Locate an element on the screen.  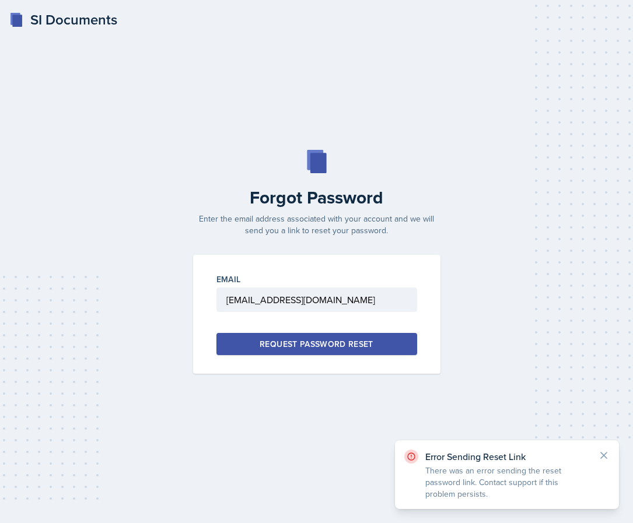
p: There was an error sending the reset password link. Contact support if this problem persists. is located at coordinates (507, 483).